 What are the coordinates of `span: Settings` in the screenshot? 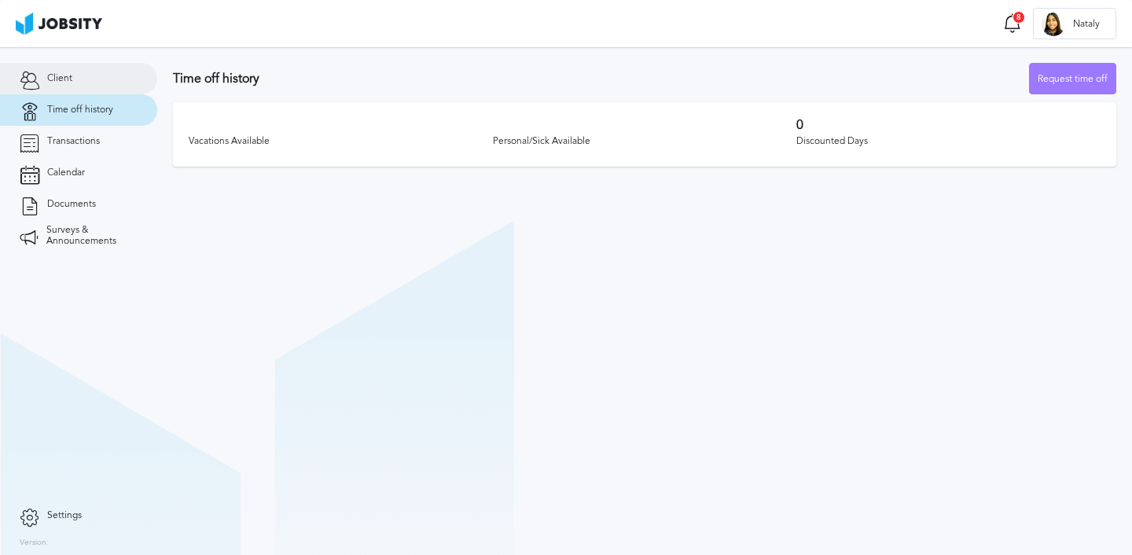 It's located at (64, 516).